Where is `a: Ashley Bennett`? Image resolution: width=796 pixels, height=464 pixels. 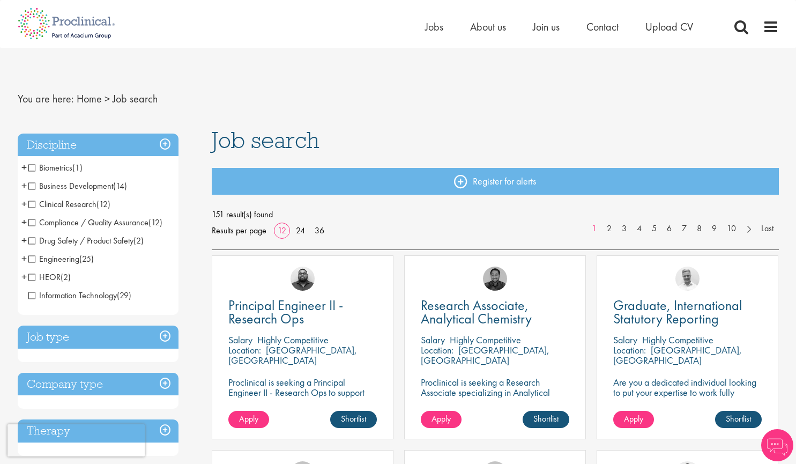
a: Ashley Bennett is located at coordinates (302, 278).